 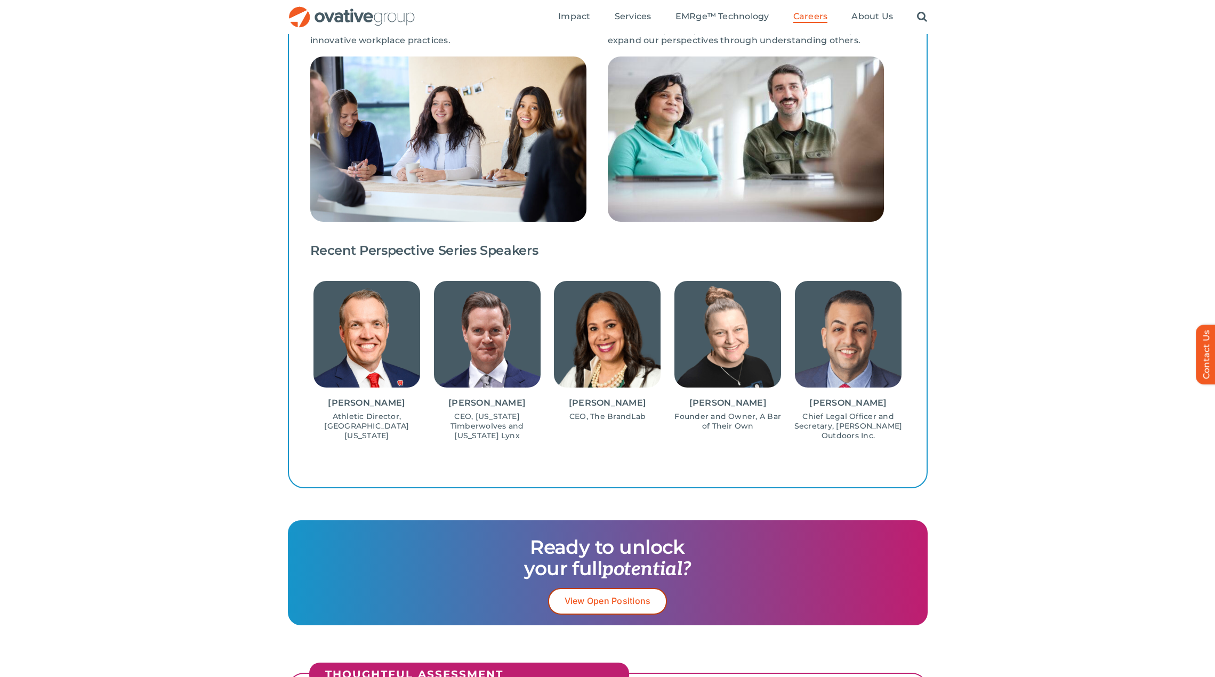 What do you see at coordinates (574, 17) in the screenshot?
I see `span: Impact` at bounding box center [574, 17].